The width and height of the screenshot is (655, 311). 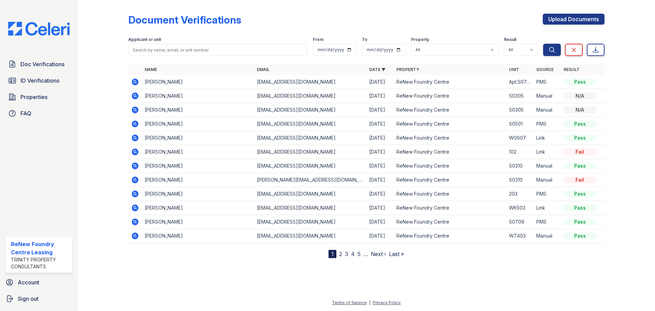 What do you see at coordinates (318, 40) in the screenshot?
I see `label: From` at bounding box center [318, 40].